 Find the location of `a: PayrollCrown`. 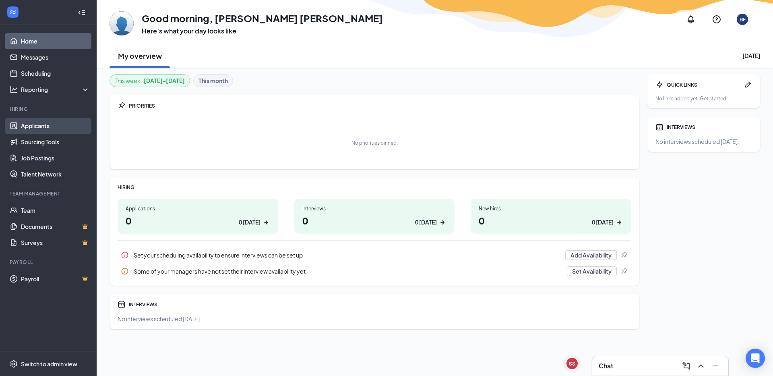

a: PayrollCrown is located at coordinates (55, 279).